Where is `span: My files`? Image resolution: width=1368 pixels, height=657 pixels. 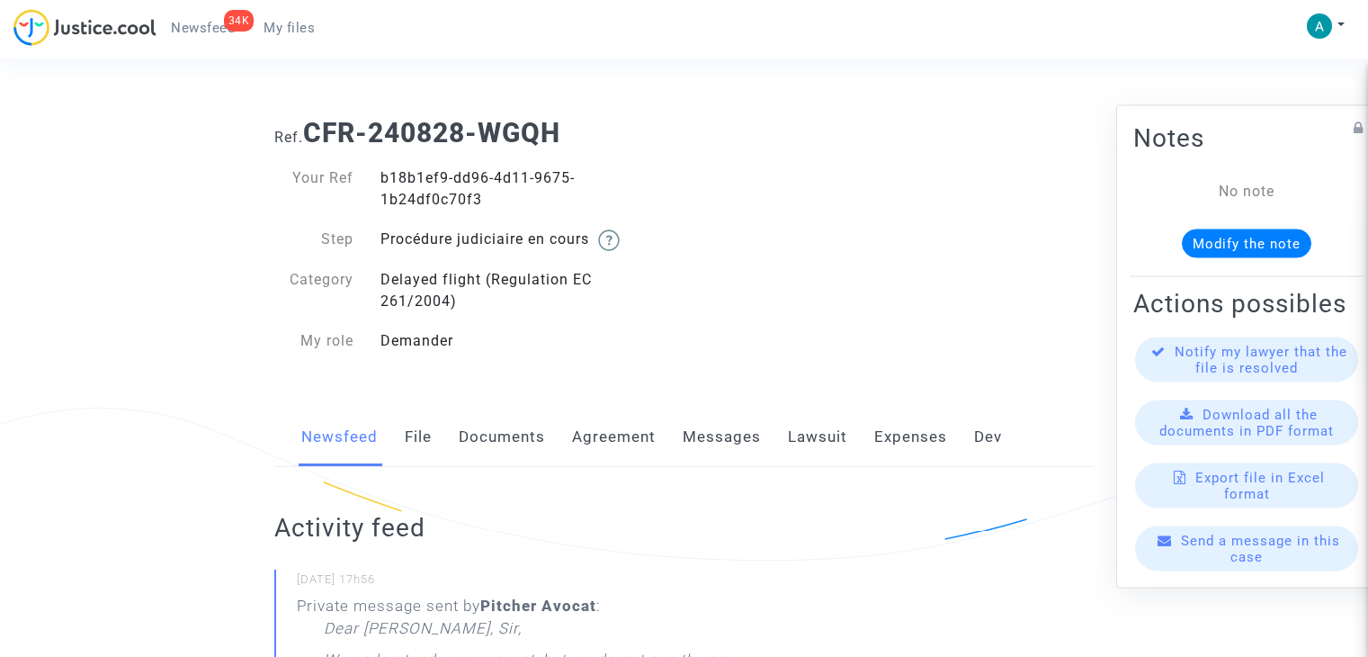 span: My files is located at coordinates (289, 28).